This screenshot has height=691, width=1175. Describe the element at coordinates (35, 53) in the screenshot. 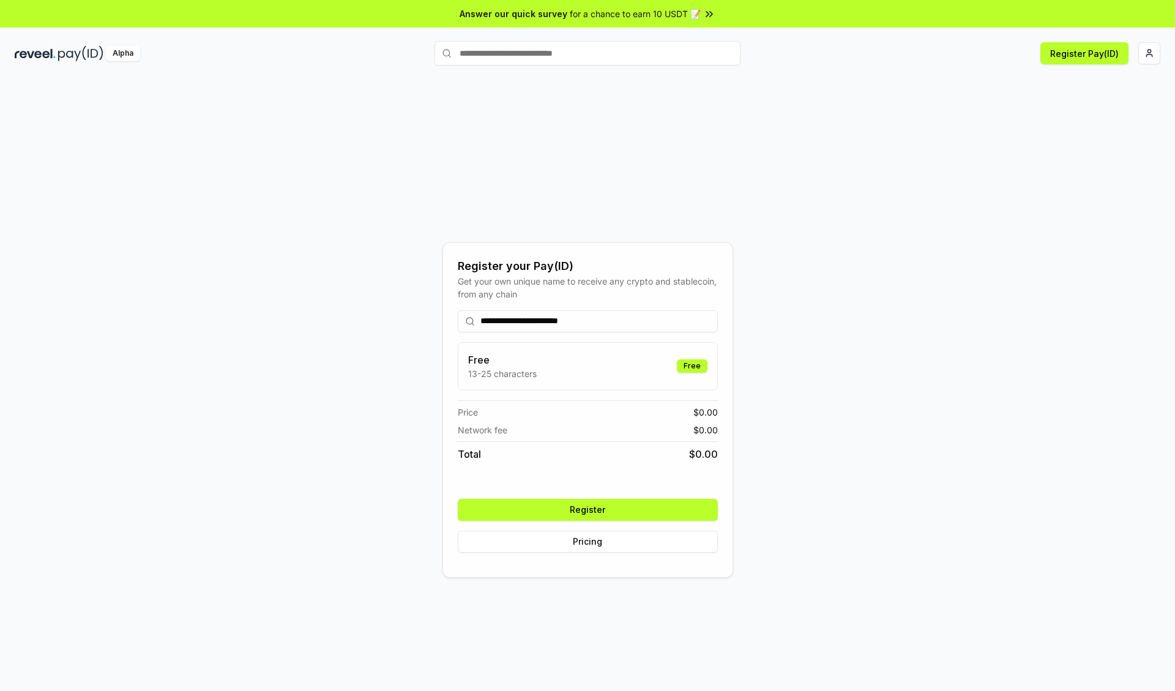

I see `img: reveel_dark` at that location.